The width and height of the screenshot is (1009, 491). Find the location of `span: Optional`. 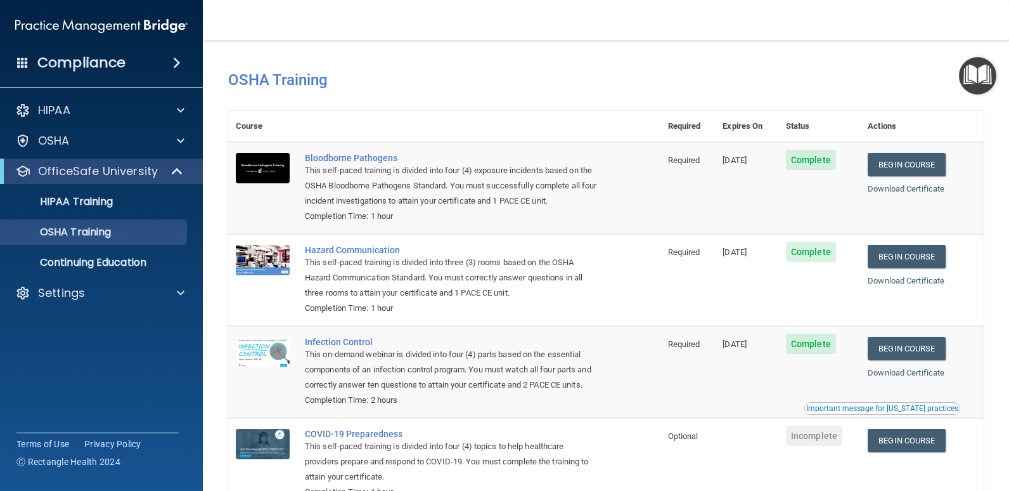

span: Optional is located at coordinates (683, 435).